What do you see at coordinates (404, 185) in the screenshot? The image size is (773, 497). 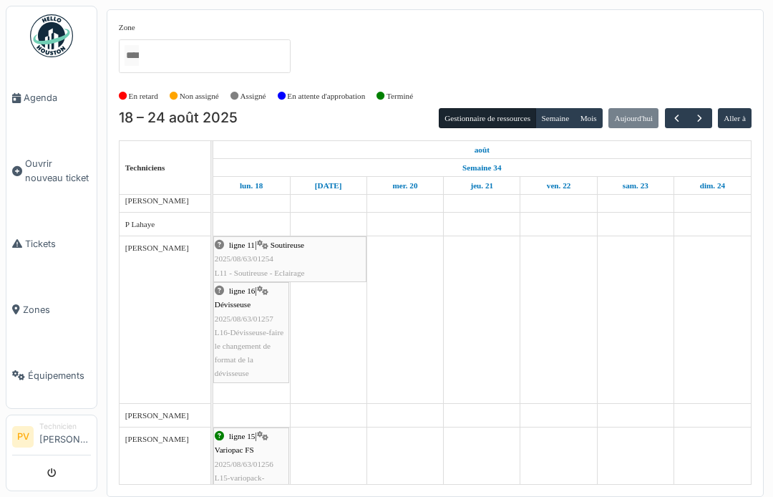 I see `a: 20 août 2025` at bounding box center [404, 185].